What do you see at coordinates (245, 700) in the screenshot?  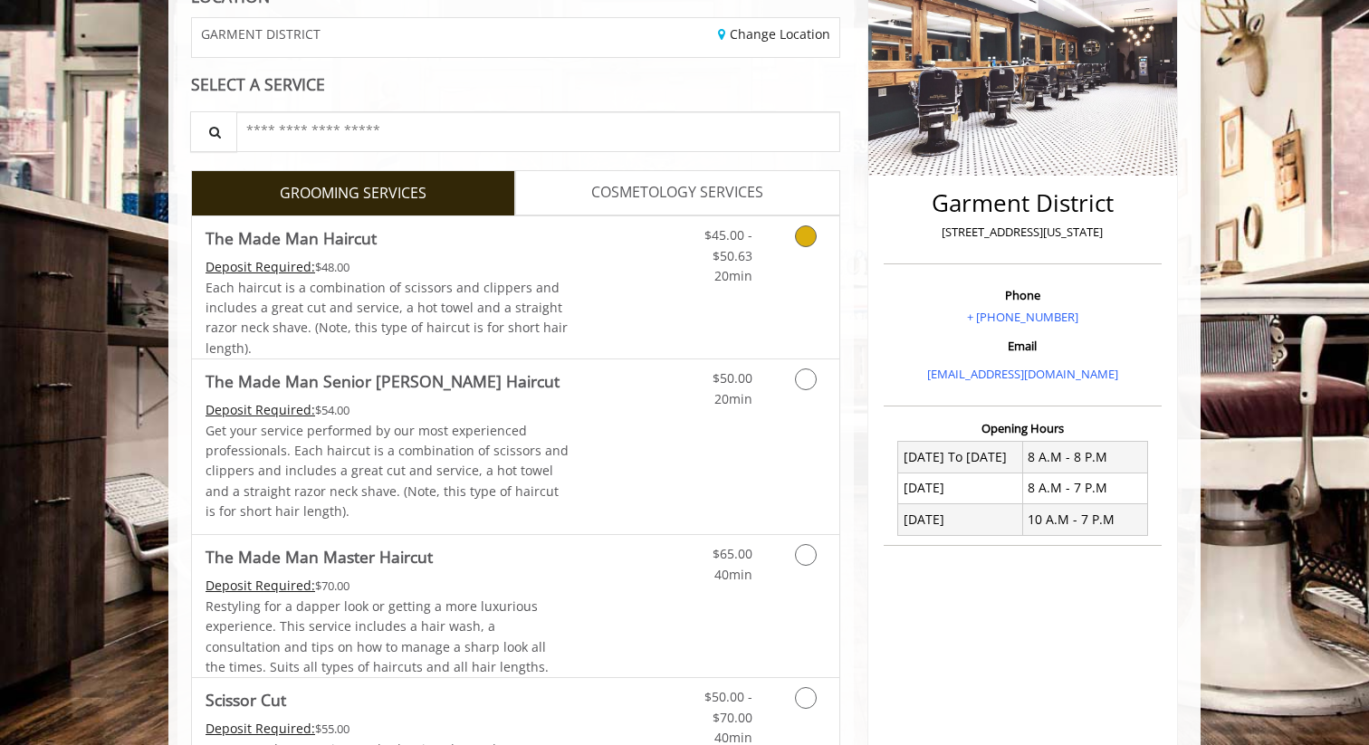 I see `b: Scissor Cut` at bounding box center [245, 700].